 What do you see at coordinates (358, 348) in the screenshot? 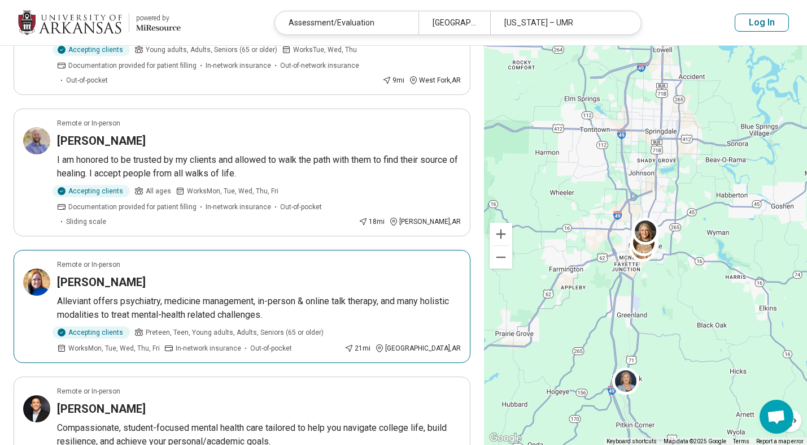
I see `div: 21 mi` at bounding box center [358, 348].